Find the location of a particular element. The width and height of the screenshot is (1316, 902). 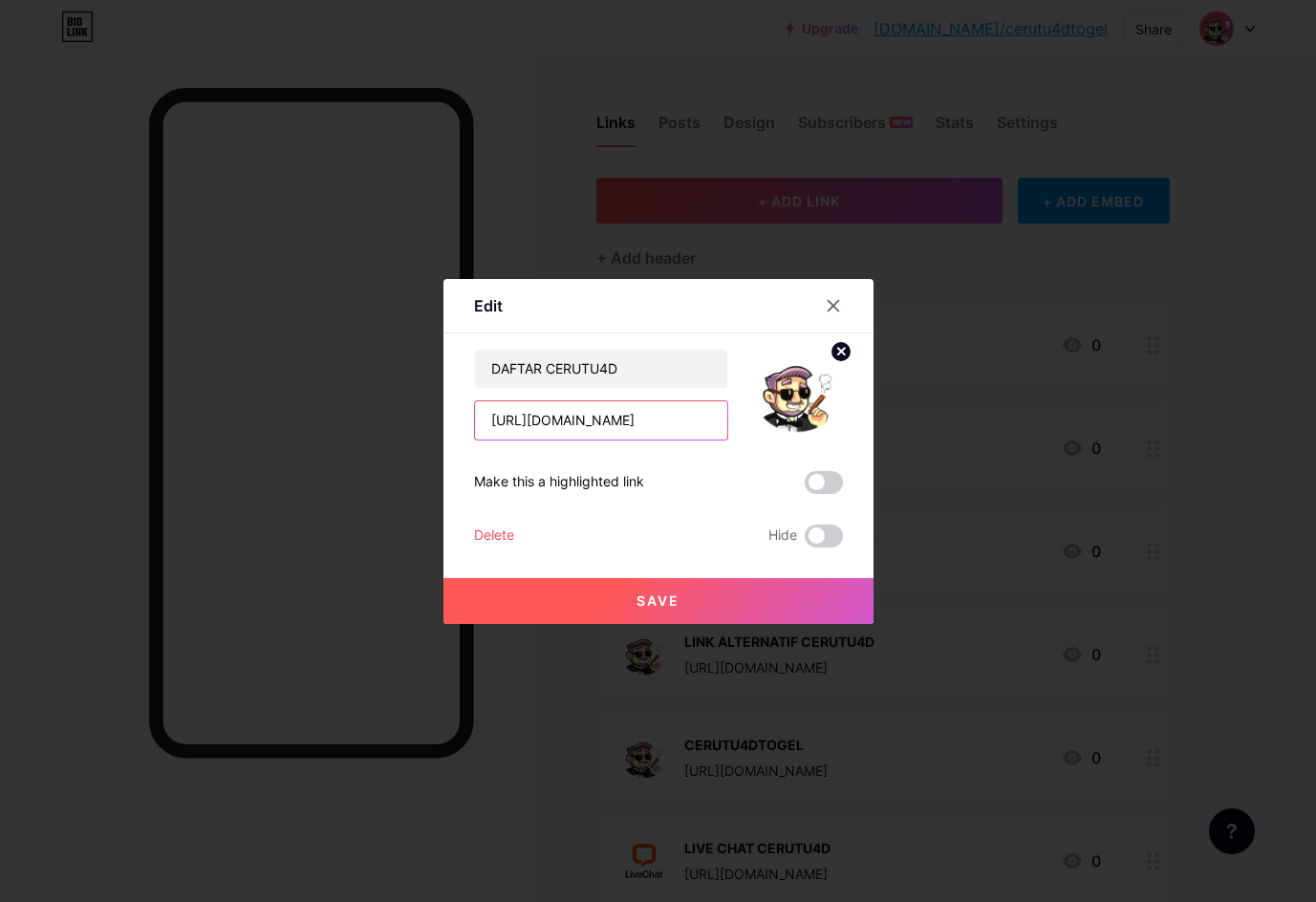

span: Hide is located at coordinates (783, 536).